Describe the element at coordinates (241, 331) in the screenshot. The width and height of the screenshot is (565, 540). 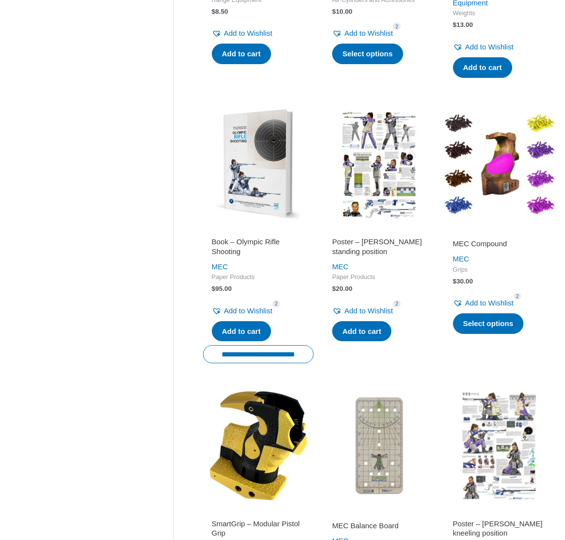
I see `a: Add to cart: “Book - Olympic Rifle Shooting”` at that location.